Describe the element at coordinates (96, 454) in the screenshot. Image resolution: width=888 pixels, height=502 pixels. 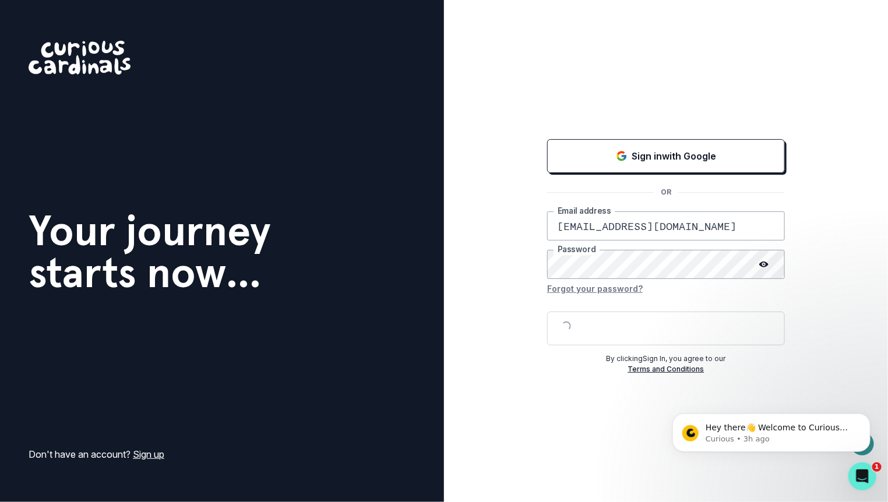
I see `p: Don't have an account?` at that location.